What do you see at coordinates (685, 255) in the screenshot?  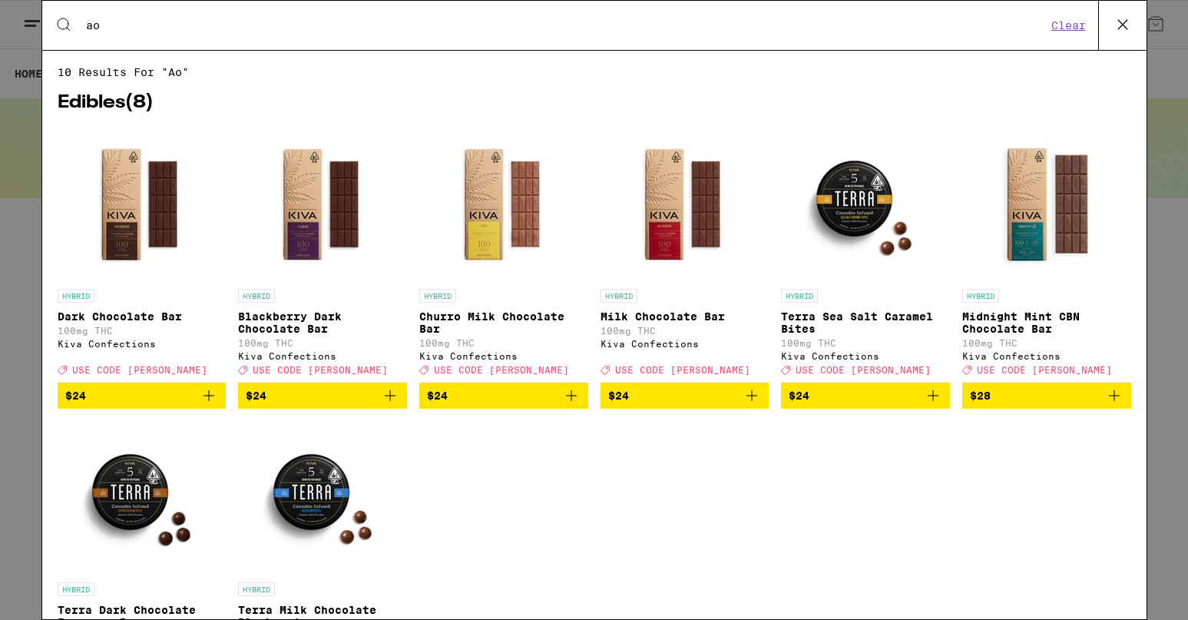 I see `a: Open page for Milk Chocolate Bar from Kiva Confections` at bounding box center [685, 255].